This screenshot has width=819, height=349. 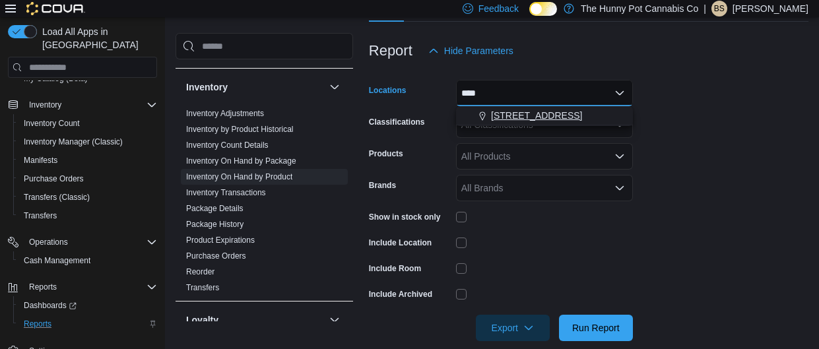 I want to click on a: Transfers (Classic), so click(x=57, y=197).